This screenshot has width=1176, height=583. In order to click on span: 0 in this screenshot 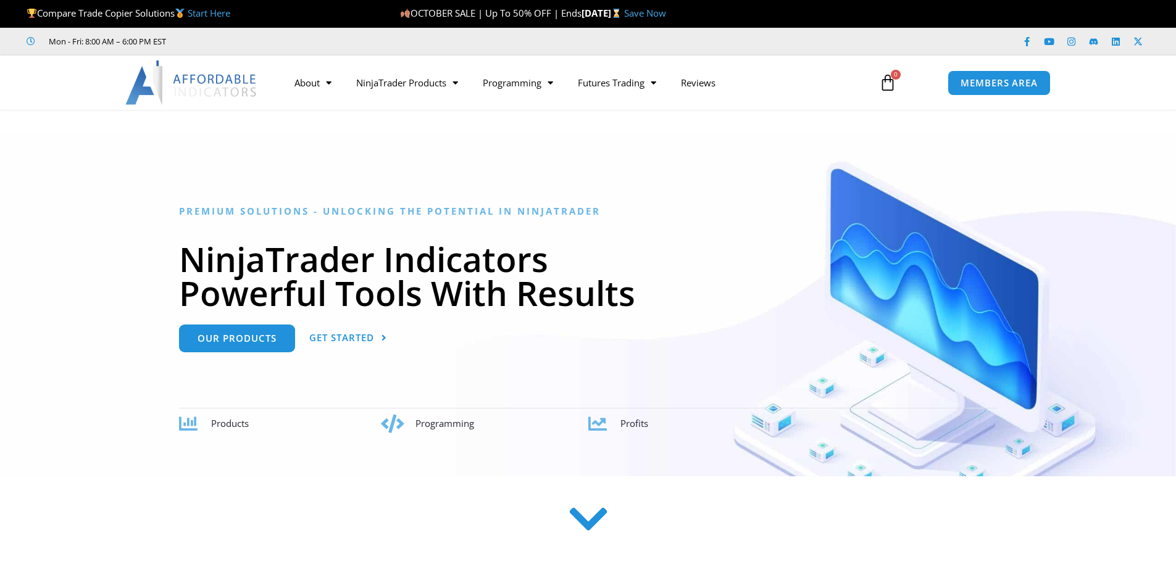, I will do `click(896, 75)`.